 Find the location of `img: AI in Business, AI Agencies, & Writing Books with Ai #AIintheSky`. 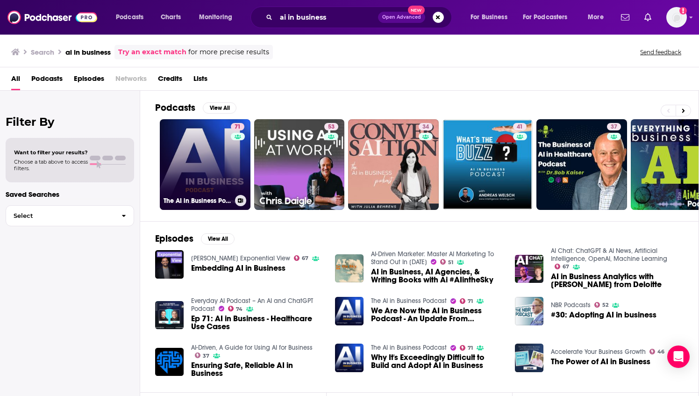

img: AI in Business, AI Agencies, & Writing Books with Ai #AIintheSky is located at coordinates (349, 268).